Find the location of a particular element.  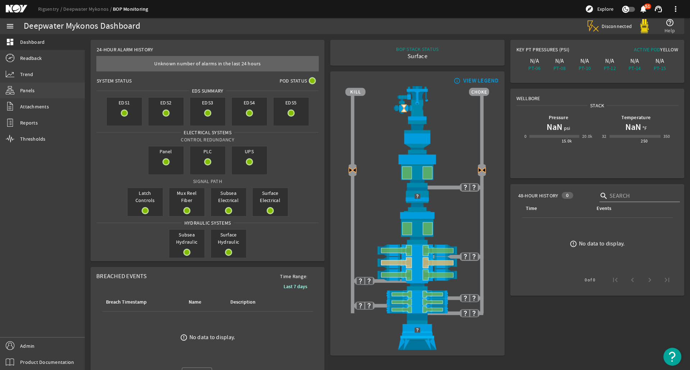

span: Unknown number of alarms in the last 24 hours is located at coordinates (207, 64).